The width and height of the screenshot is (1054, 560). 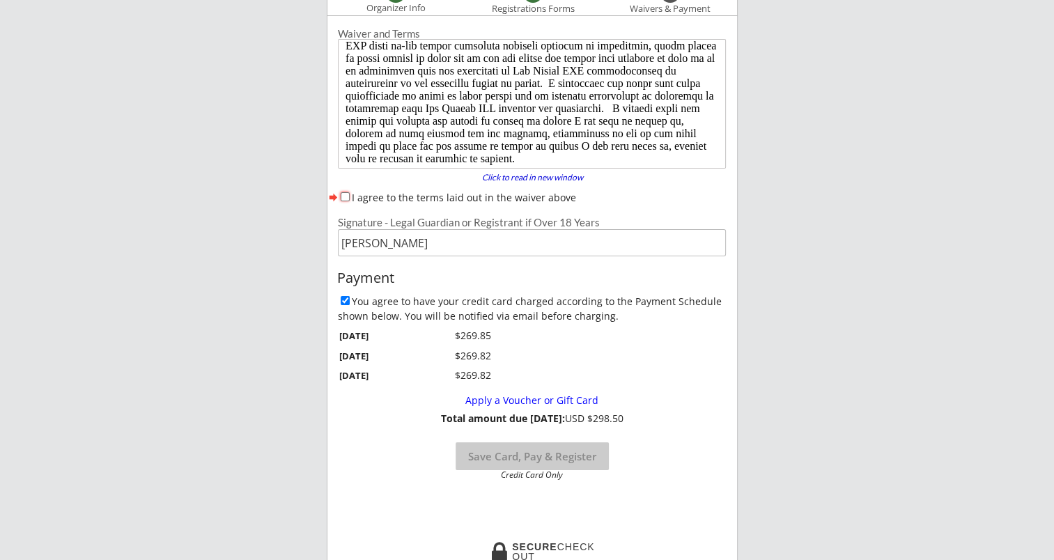 What do you see at coordinates (457, 336) in the screenshot?
I see `div: $269.85` at bounding box center [457, 336].